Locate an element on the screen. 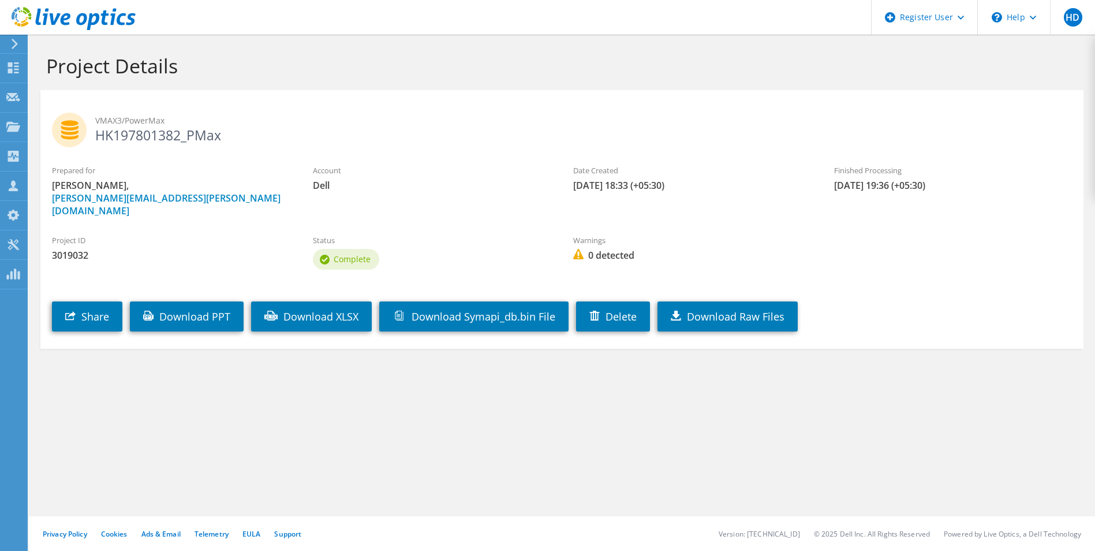 Image resolution: width=1095 pixels, height=551 pixels. li: Powered by Live Optics, a Dell Technology is located at coordinates (1013, 533).